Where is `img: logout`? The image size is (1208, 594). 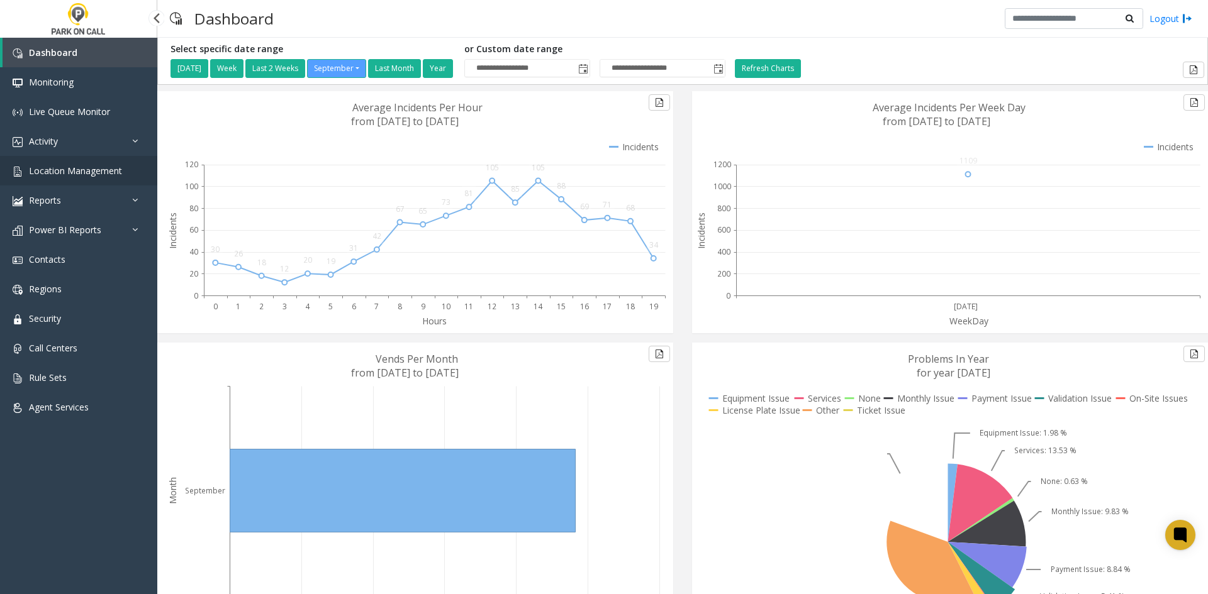
img: logout is located at coordinates (1187, 18).